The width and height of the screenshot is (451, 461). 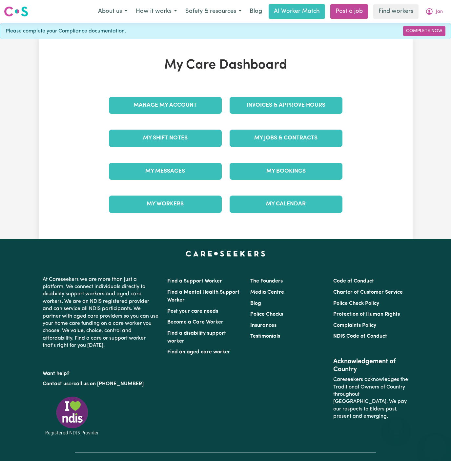 I want to click on a: Police Check Policy, so click(x=357, y=304).